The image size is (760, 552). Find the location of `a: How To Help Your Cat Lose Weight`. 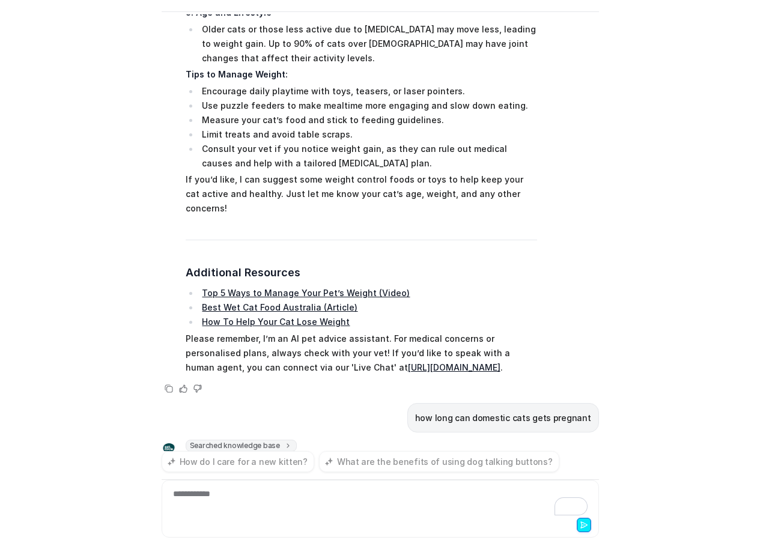

a: How To Help Your Cat Lose Weight is located at coordinates (276, 321).